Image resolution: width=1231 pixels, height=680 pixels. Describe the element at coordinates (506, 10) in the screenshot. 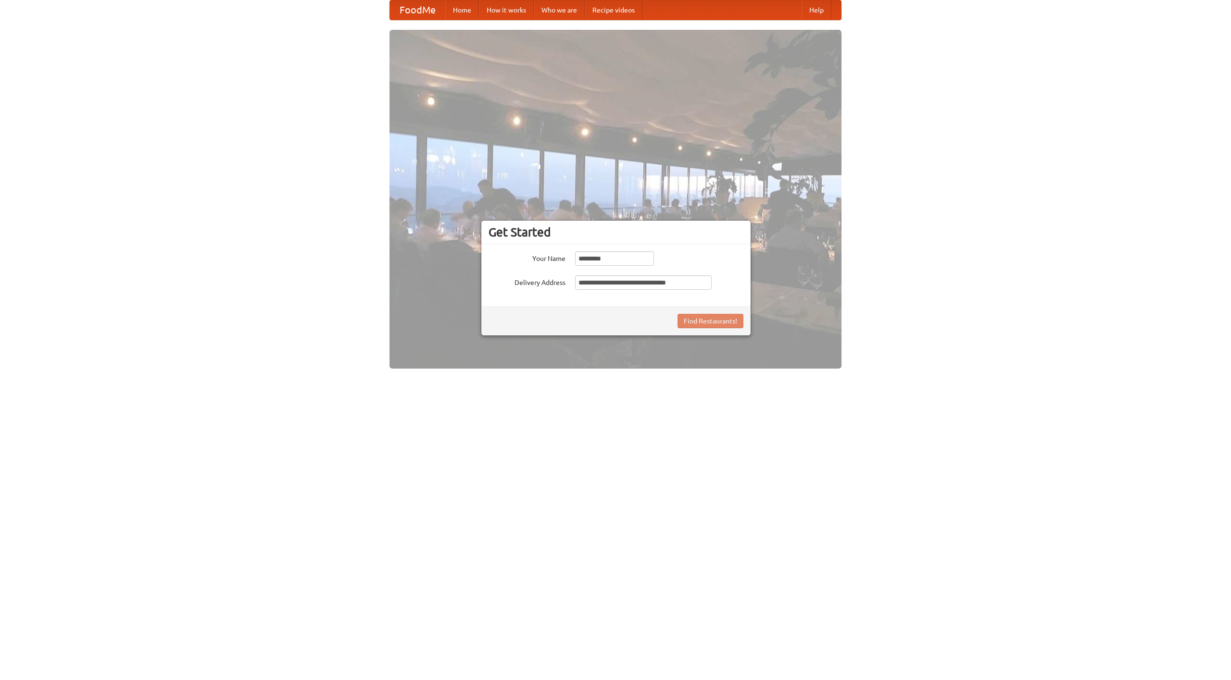

I see `a: How it works` at that location.